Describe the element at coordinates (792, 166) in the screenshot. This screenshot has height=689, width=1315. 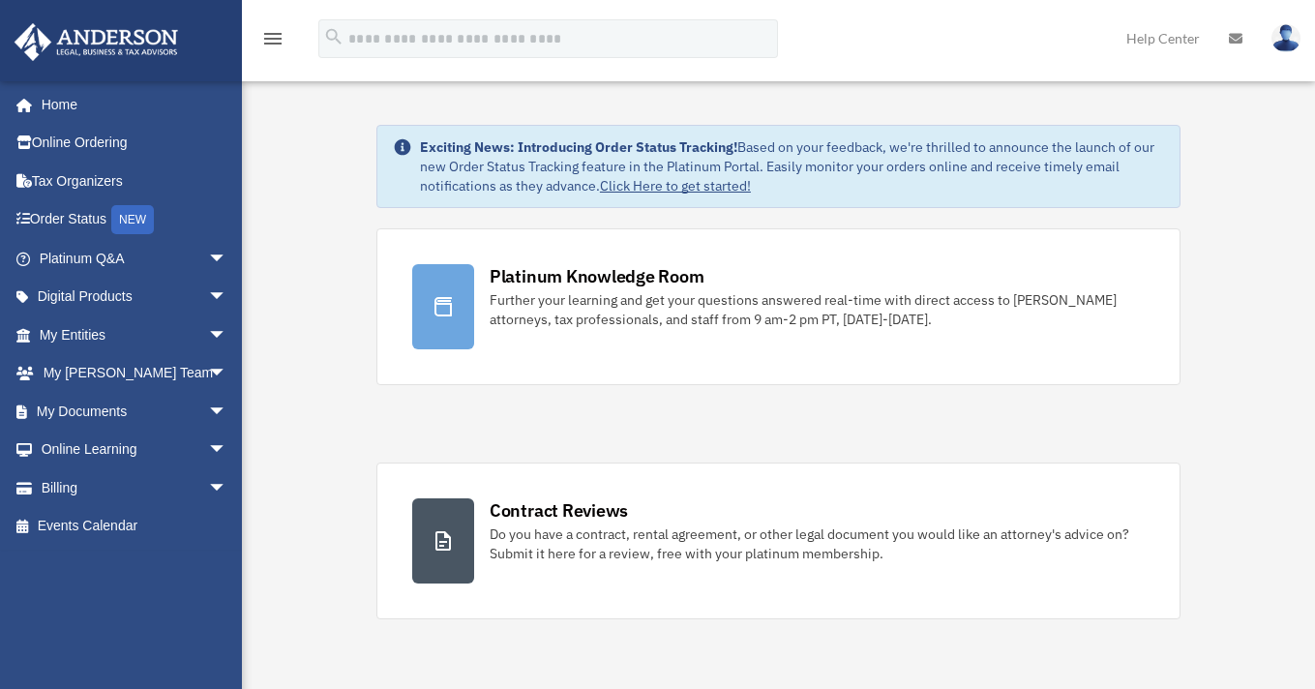
I see `div: Based on your feedback, we're thrilled to announce the launch of our new Order Status Tracking fe...` at that location.